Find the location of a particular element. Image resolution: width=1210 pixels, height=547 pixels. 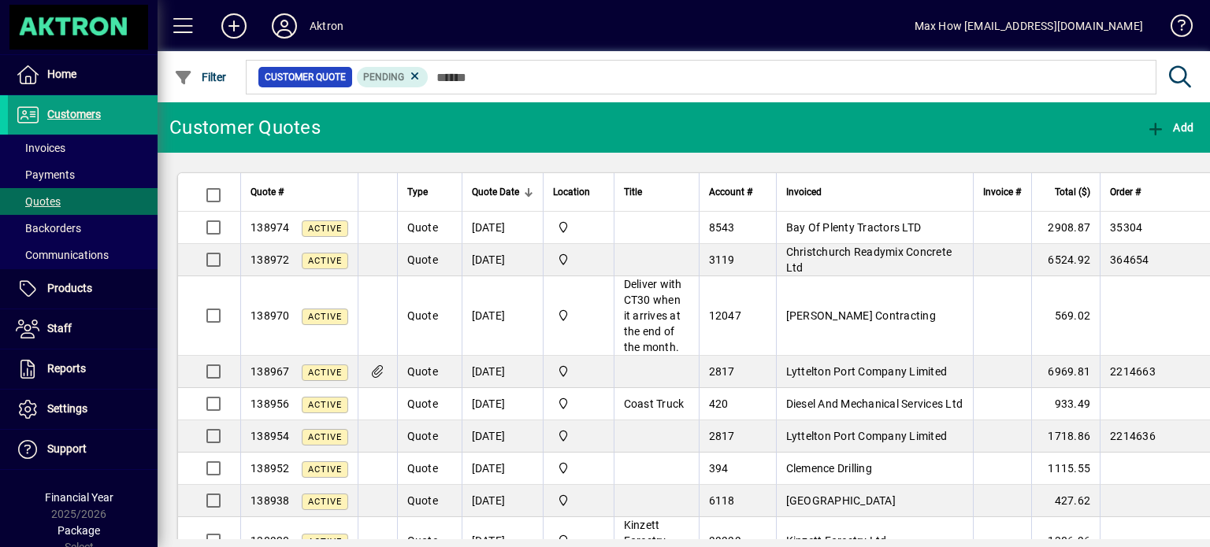

span: 6118 is located at coordinates (721, 501).